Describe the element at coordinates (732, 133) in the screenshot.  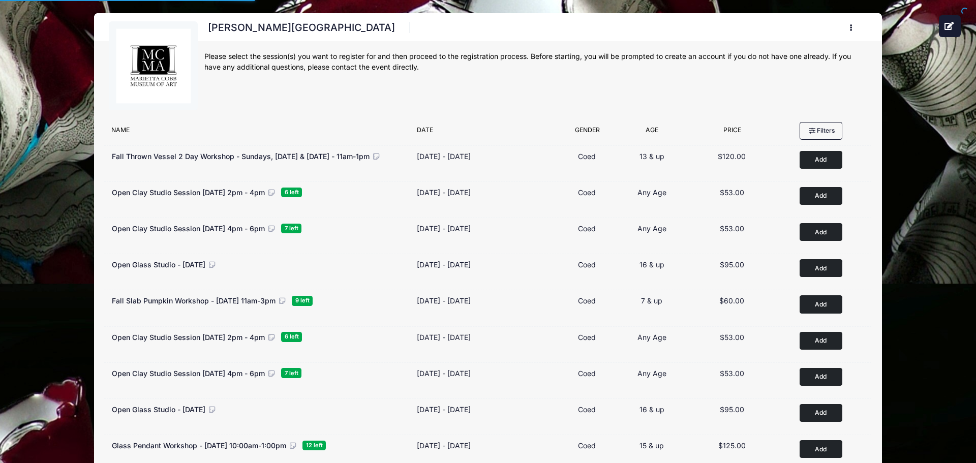
I see `div: Price` at that location.